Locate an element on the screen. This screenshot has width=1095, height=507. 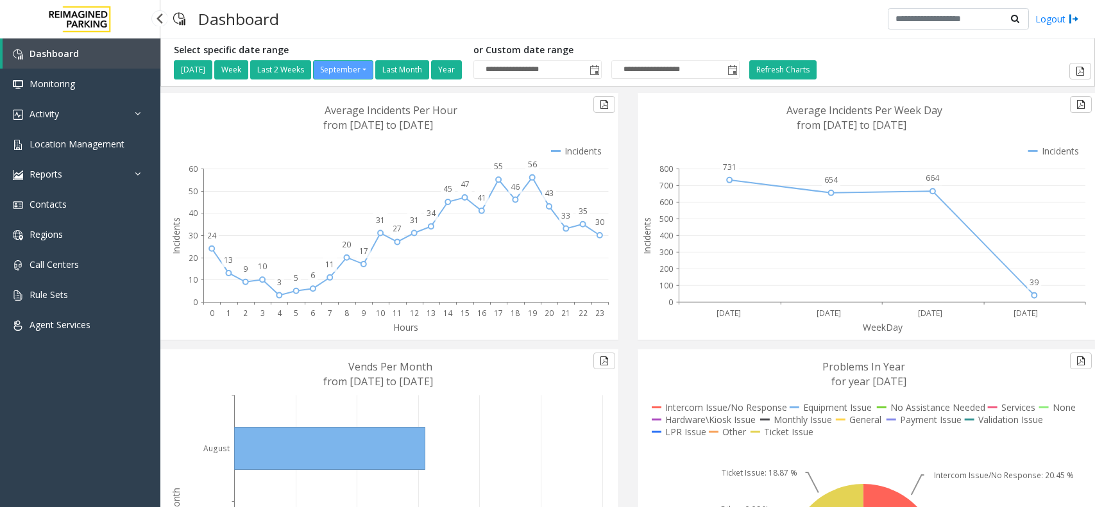
span: Rule Sets is located at coordinates (49, 294).